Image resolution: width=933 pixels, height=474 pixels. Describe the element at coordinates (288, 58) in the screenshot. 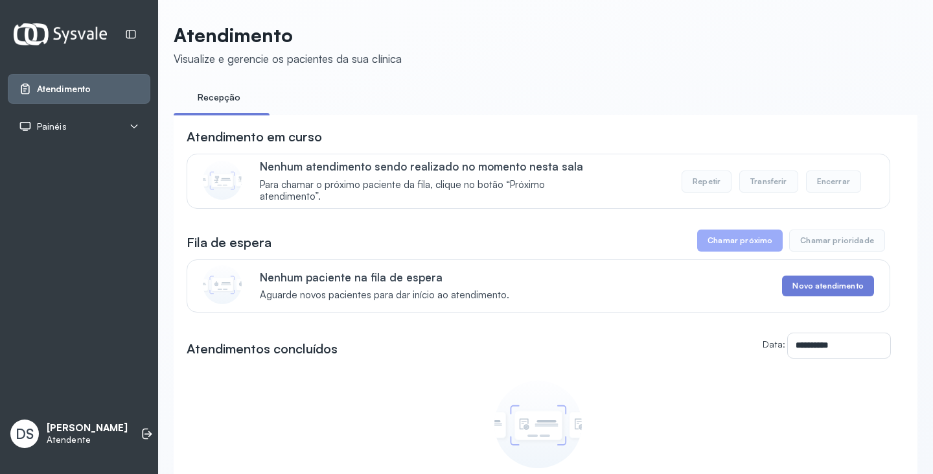

I see `div: Visualize e gerencie os pacientes da sua clínica` at that location.